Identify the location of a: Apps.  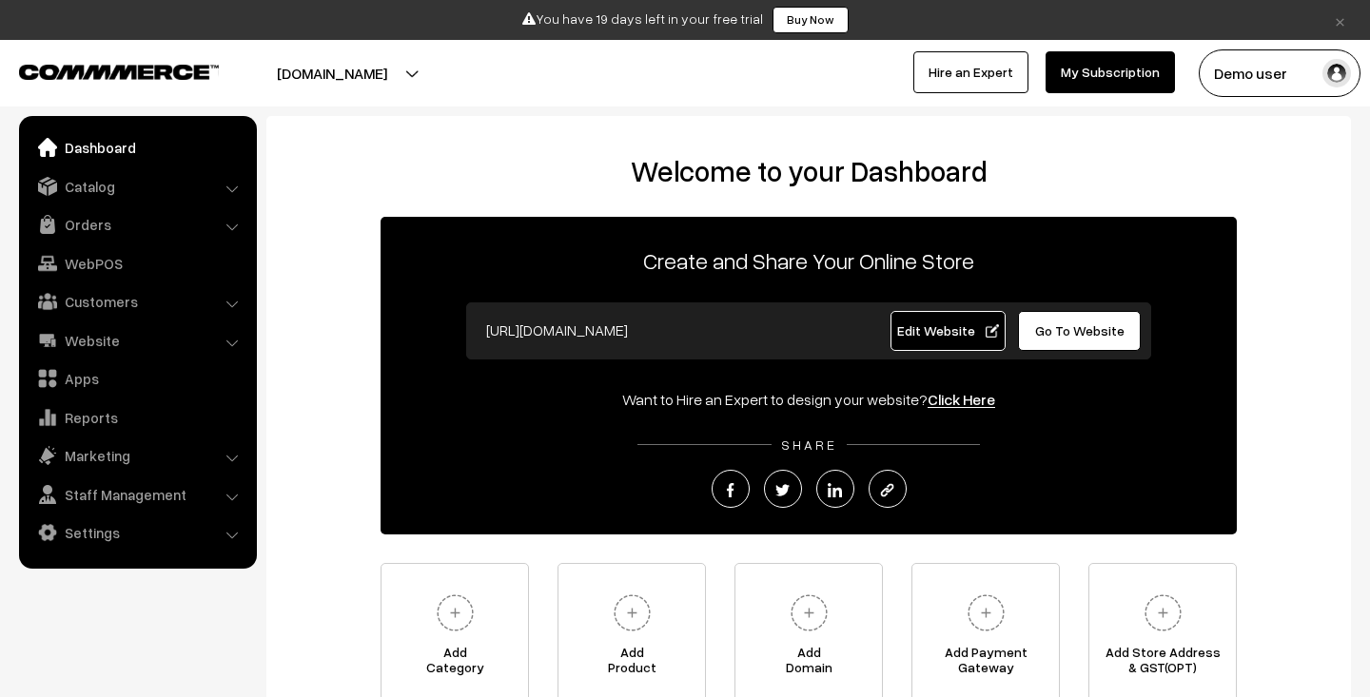
(137, 379).